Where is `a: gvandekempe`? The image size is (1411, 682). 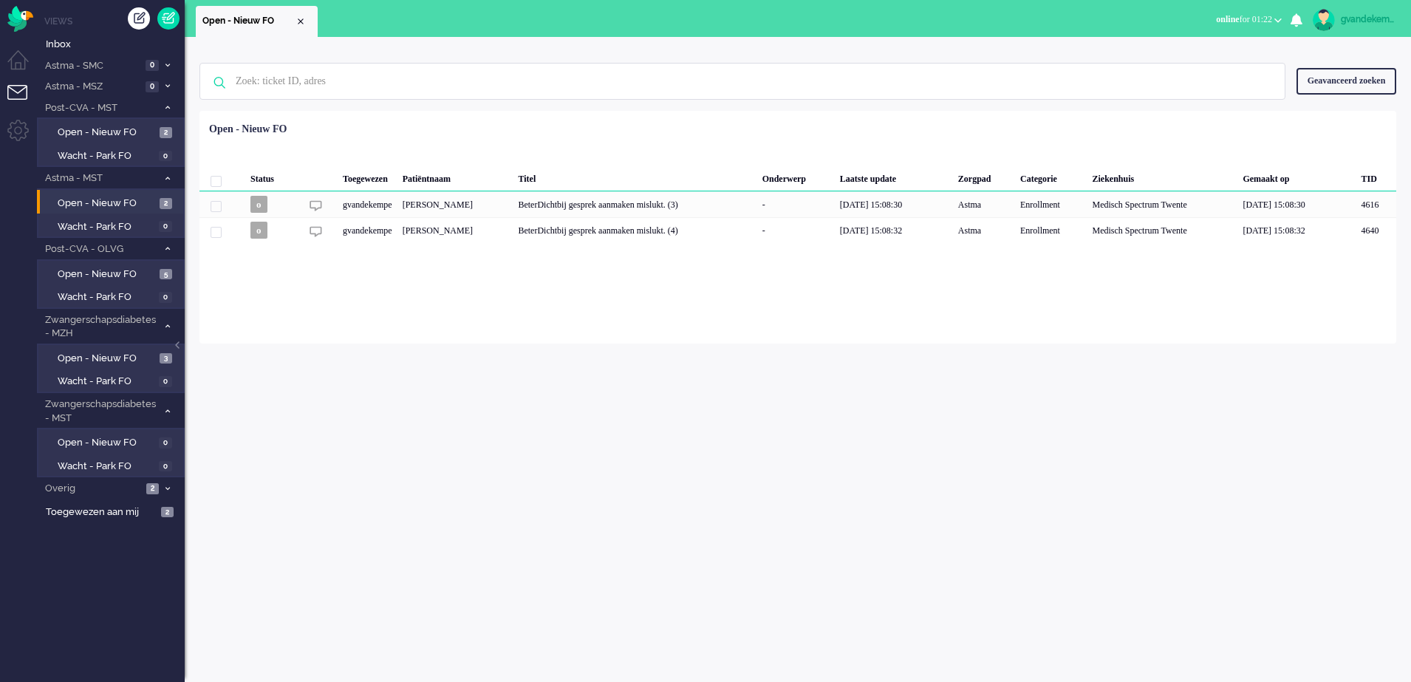 a: gvandekempe is located at coordinates (1352, 20).